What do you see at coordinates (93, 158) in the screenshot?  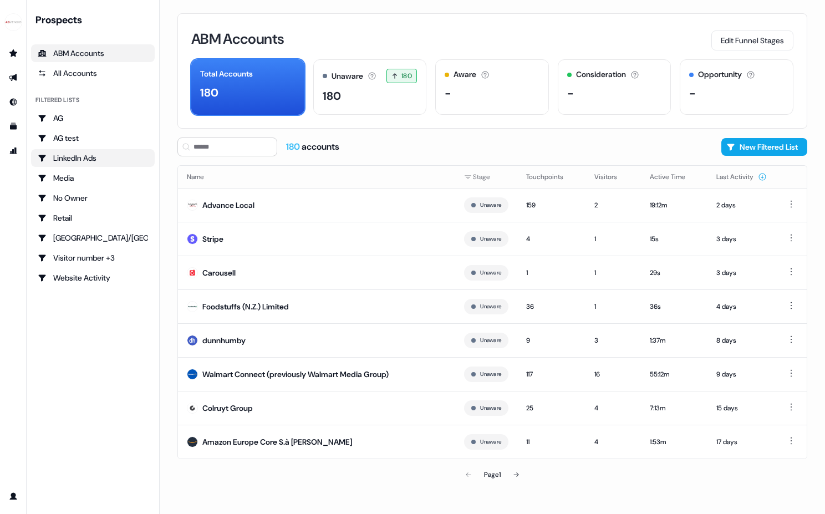 I see `a: Go to LinkedIn Ads` at bounding box center [93, 158].